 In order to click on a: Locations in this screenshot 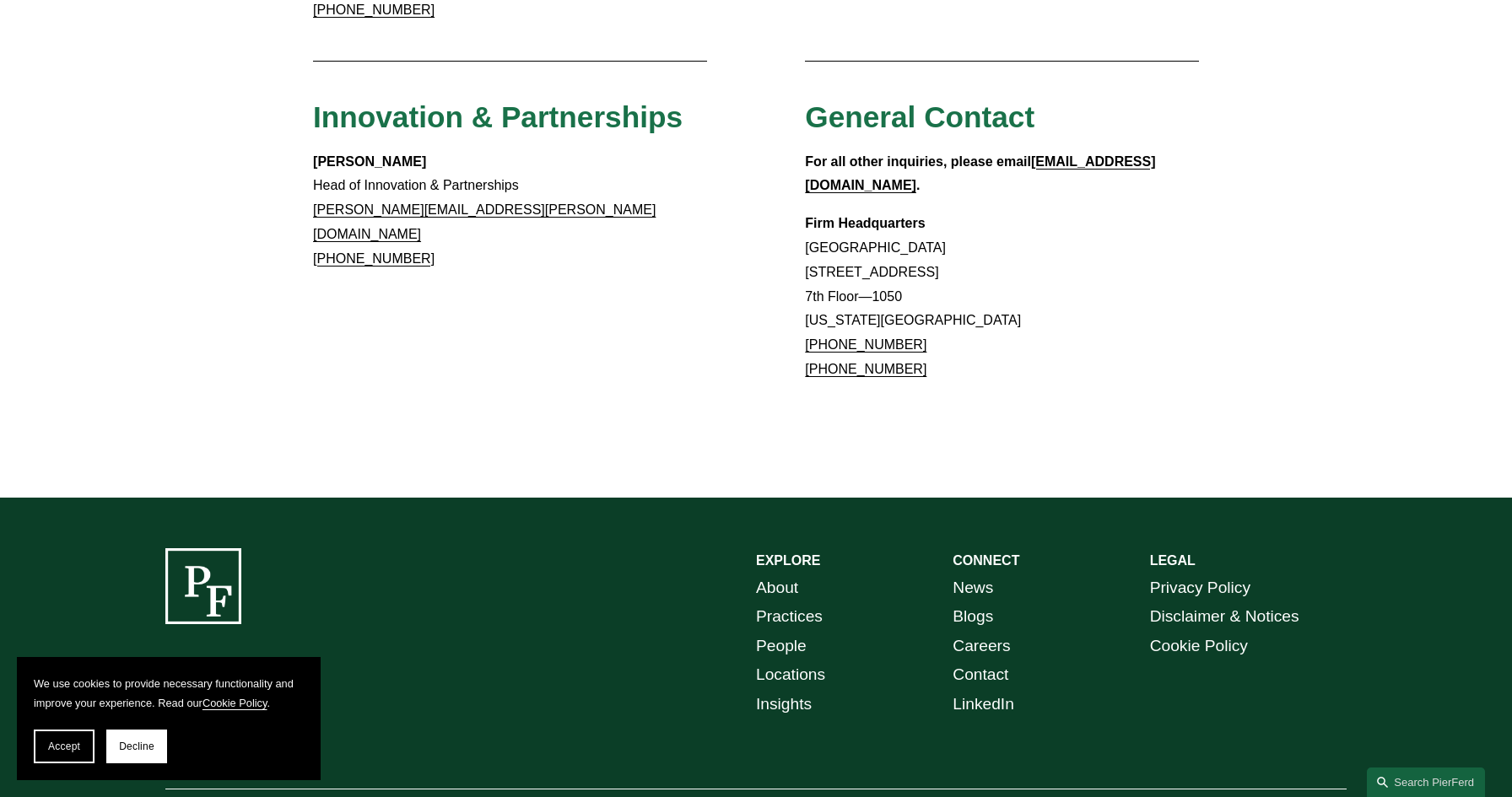, I will do `click(790, 675)`.